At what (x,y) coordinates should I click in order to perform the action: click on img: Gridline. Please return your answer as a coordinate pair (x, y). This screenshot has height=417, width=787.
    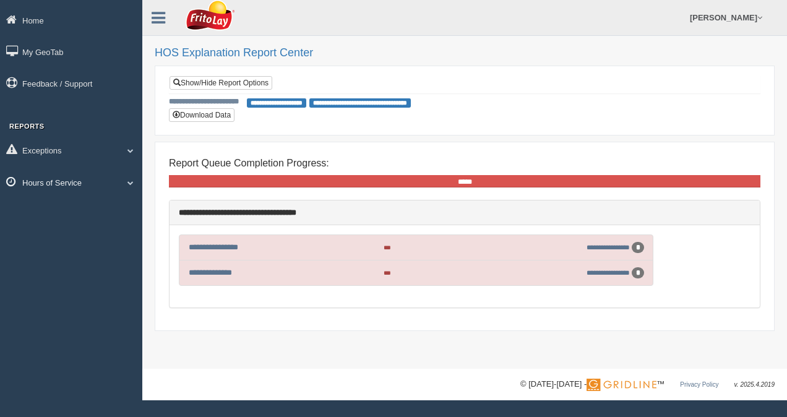
    Looking at the image, I should click on (621, 385).